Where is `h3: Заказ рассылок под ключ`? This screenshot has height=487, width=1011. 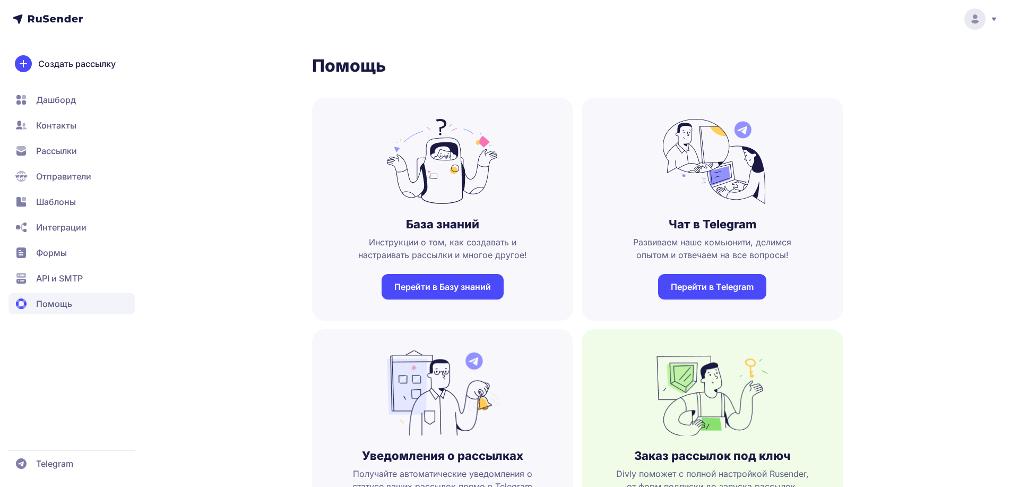
h3: Заказ рассылок под ключ is located at coordinates (712, 455).